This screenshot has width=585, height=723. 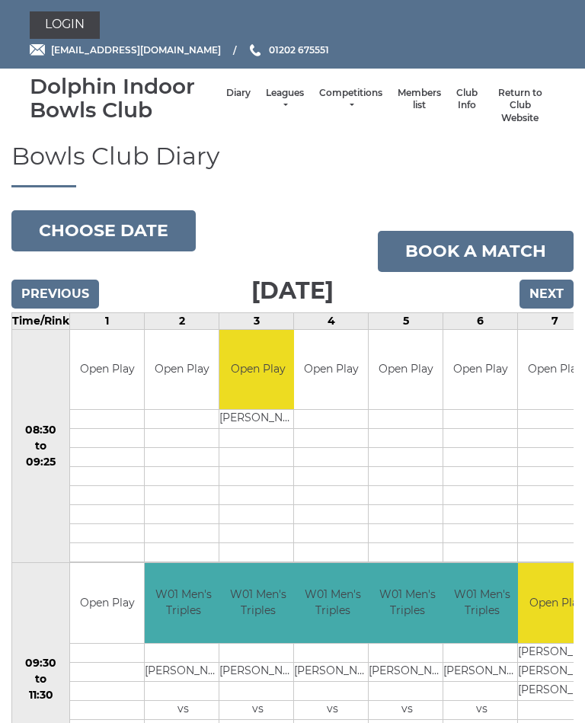 What do you see at coordinates (406, 321) in the screenshot?
I see `td: 5` at bounding box center [406, 321].